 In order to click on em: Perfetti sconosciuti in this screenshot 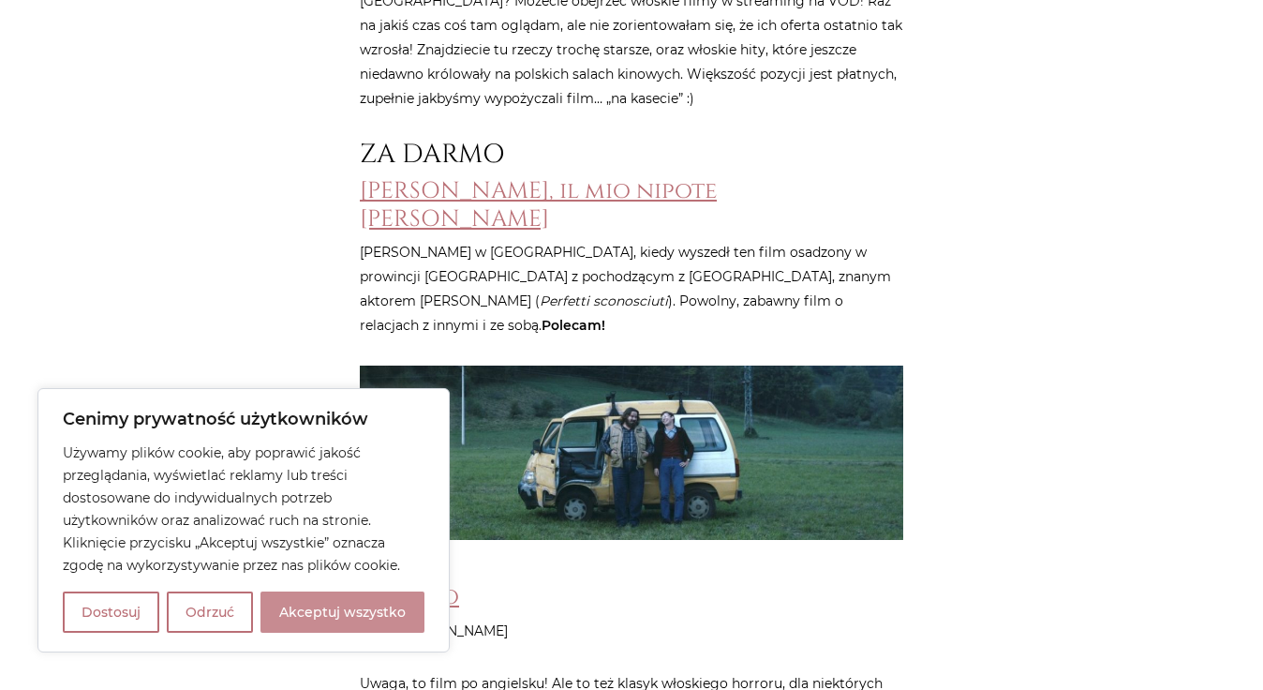, I will do `click(603, 301)`.